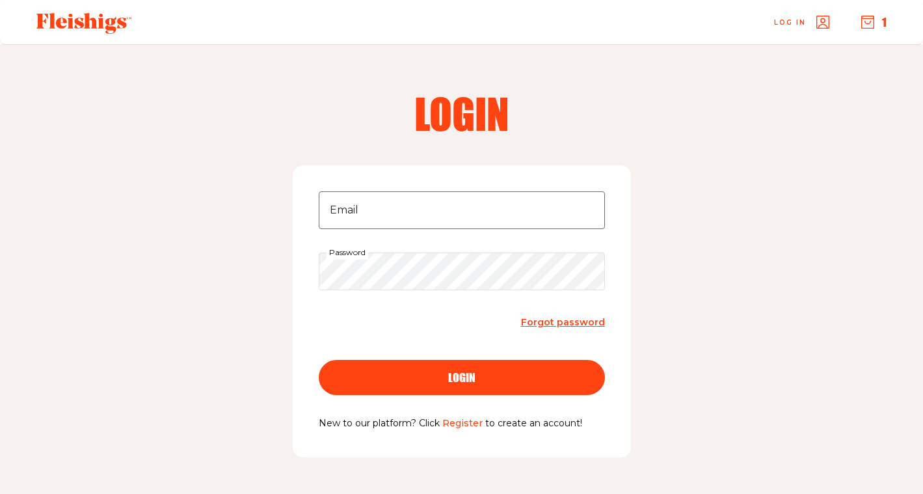 This screenshot has height=494, width=923. Describe the element at coordinates (462, 377) in the screenshot. I see `button: login` at that location.